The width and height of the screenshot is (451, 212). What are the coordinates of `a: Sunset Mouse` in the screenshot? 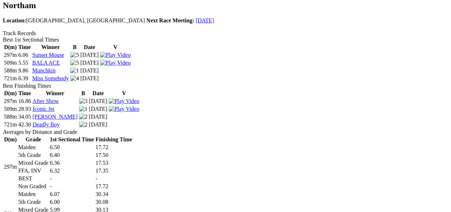 It's located at (48, 55).